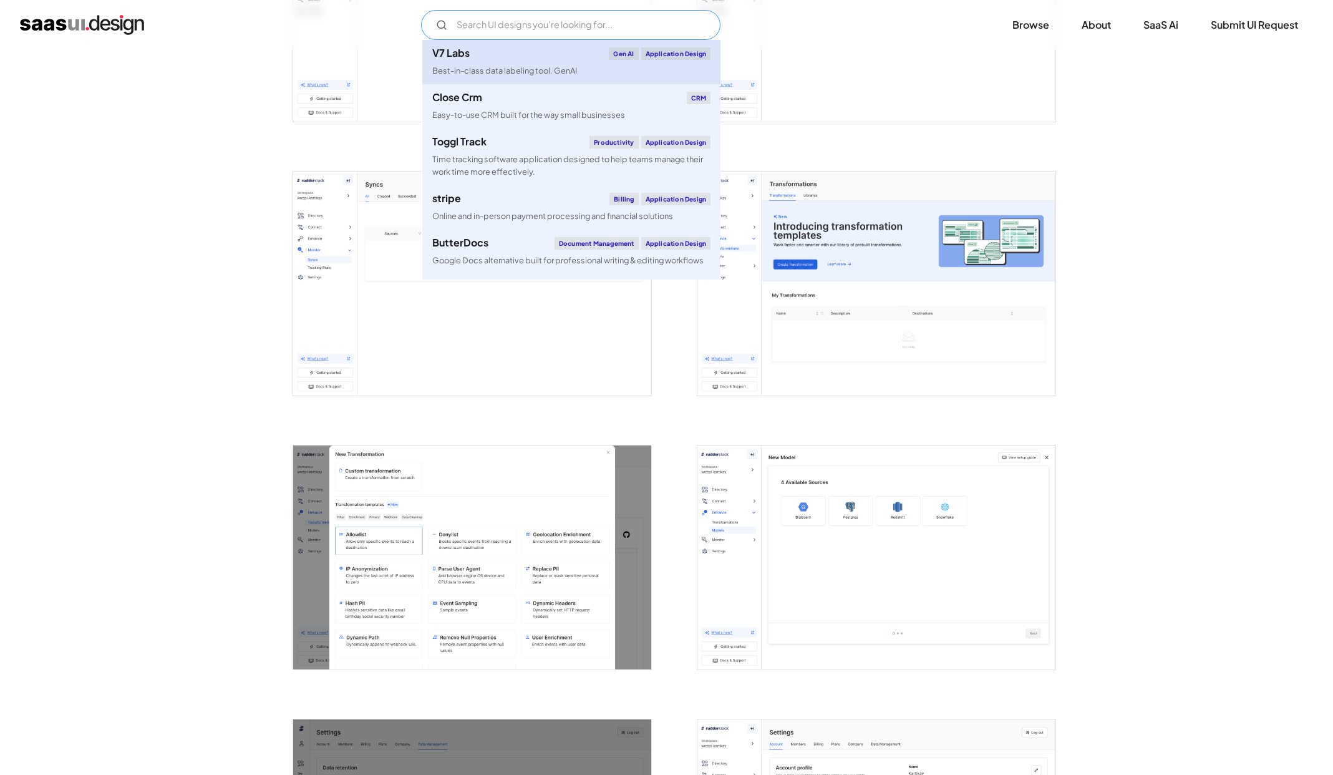  Describe the element at coordinates (1255, 25) in the screenshot. I see `a: Submit UI Request` at that location.